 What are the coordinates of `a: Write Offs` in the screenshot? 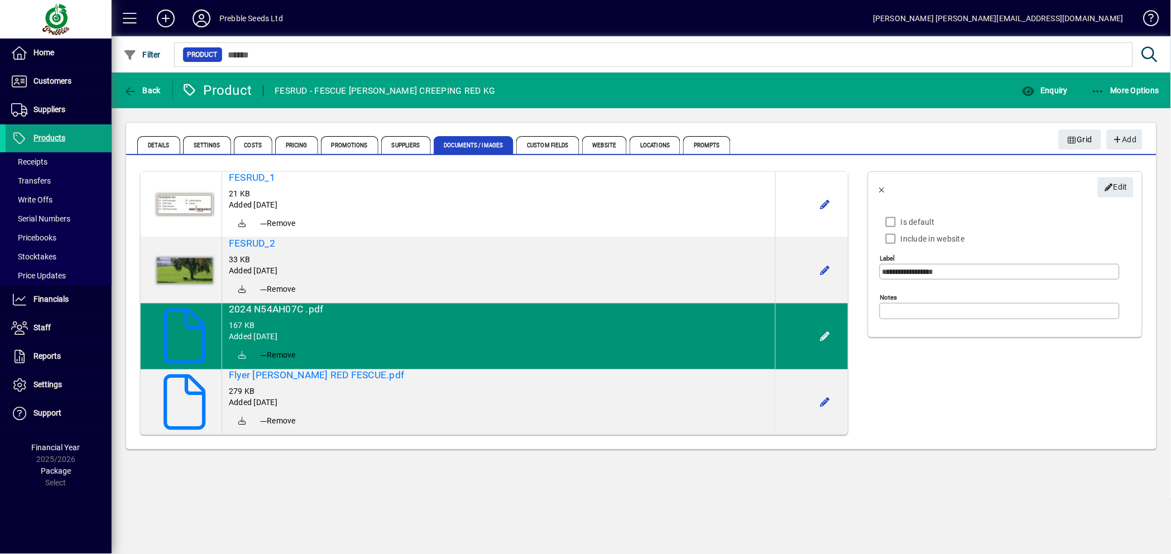 It's located at (59, 200).